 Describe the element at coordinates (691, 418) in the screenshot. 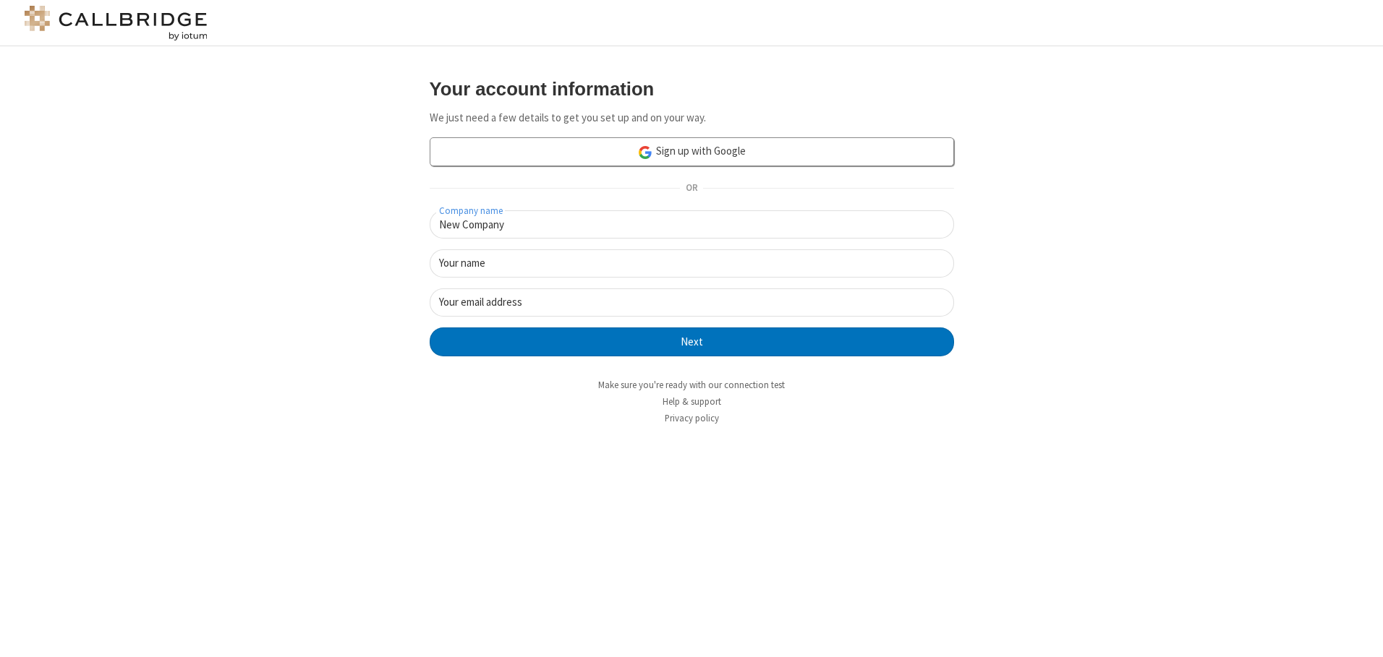

I see `a: Privacy policy` at that location.